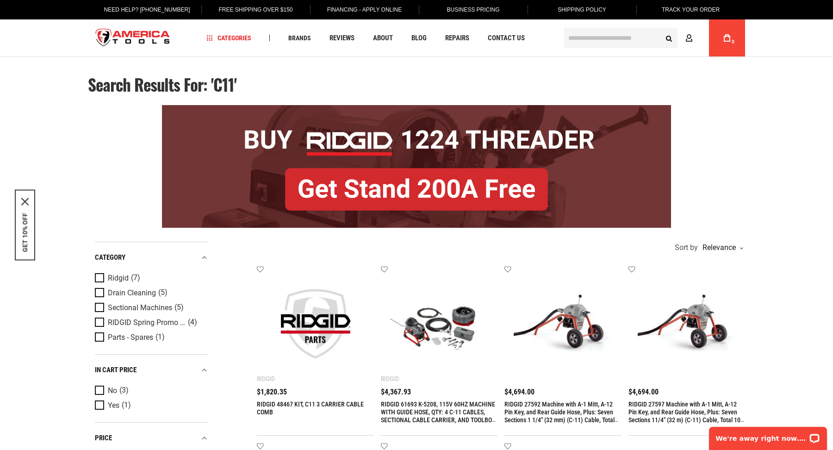 Image resolution: width=833 pixels, height=450 pixels. What do you see at coordinates (342, 38) in the screenshot?
I see `a: Reviews` at bounding box center [342, 38].